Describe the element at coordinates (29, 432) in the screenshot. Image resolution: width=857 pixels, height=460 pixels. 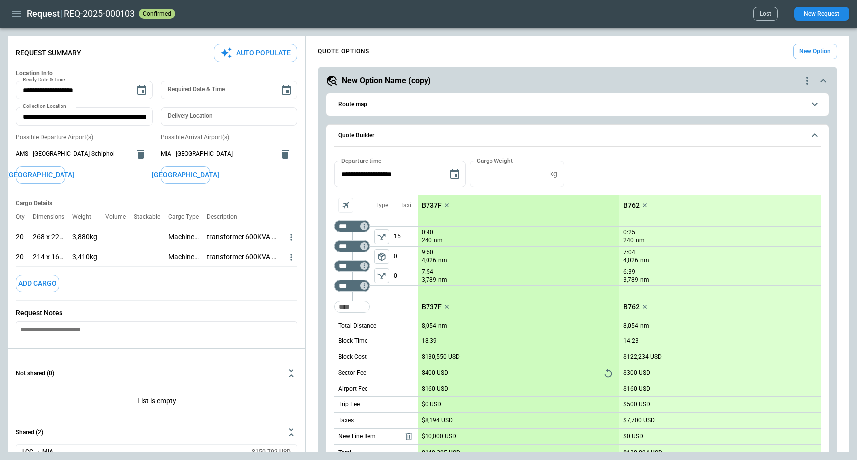
I see `h6: Shared (2)` at that location.